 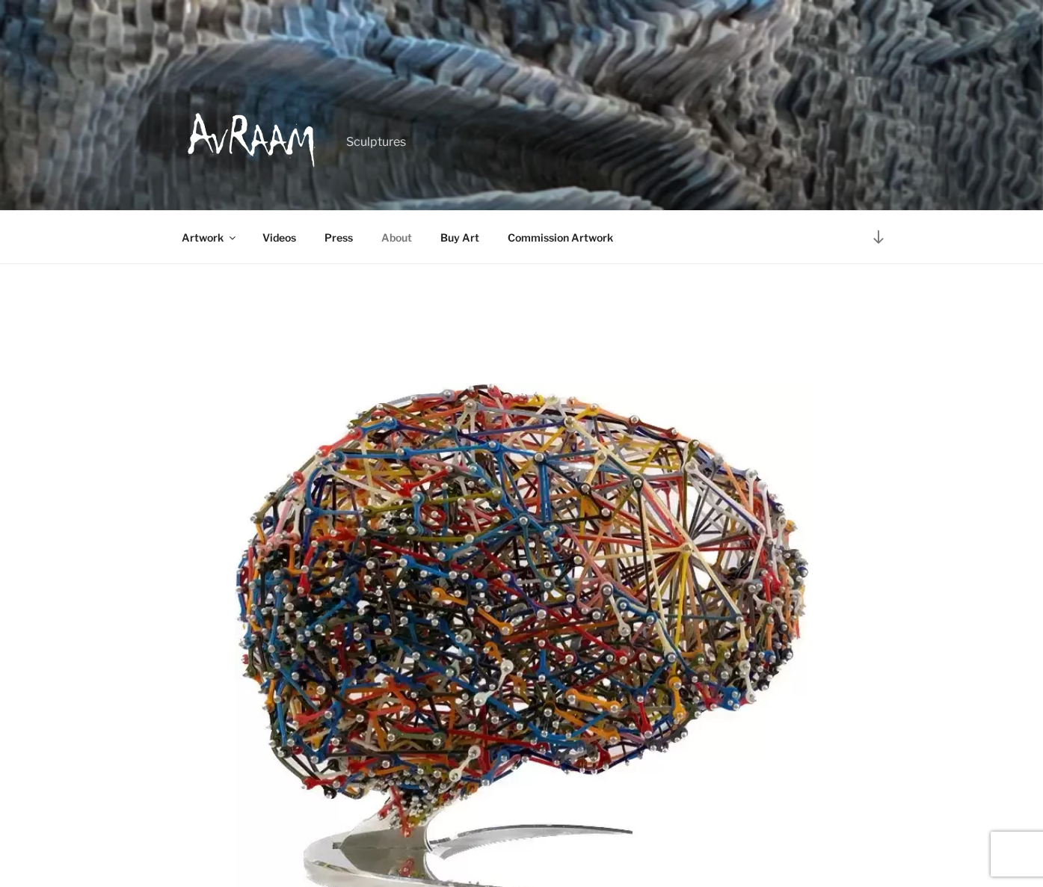 What do you see at coordinates (280, 237) in the screenshot?
I see `a: Videos` at bounding box center [280, 237].